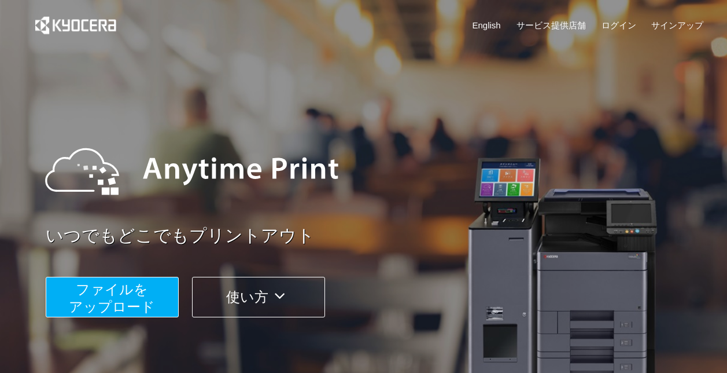 The image size is (727, 373). I want to click on a: サインアップ, so click(678, 25).